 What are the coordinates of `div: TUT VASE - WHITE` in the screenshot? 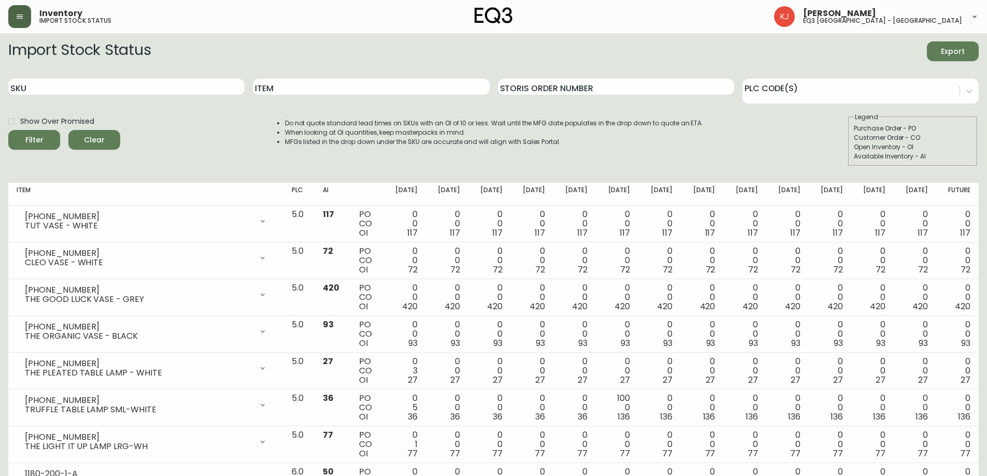 It's located at (138, 226).